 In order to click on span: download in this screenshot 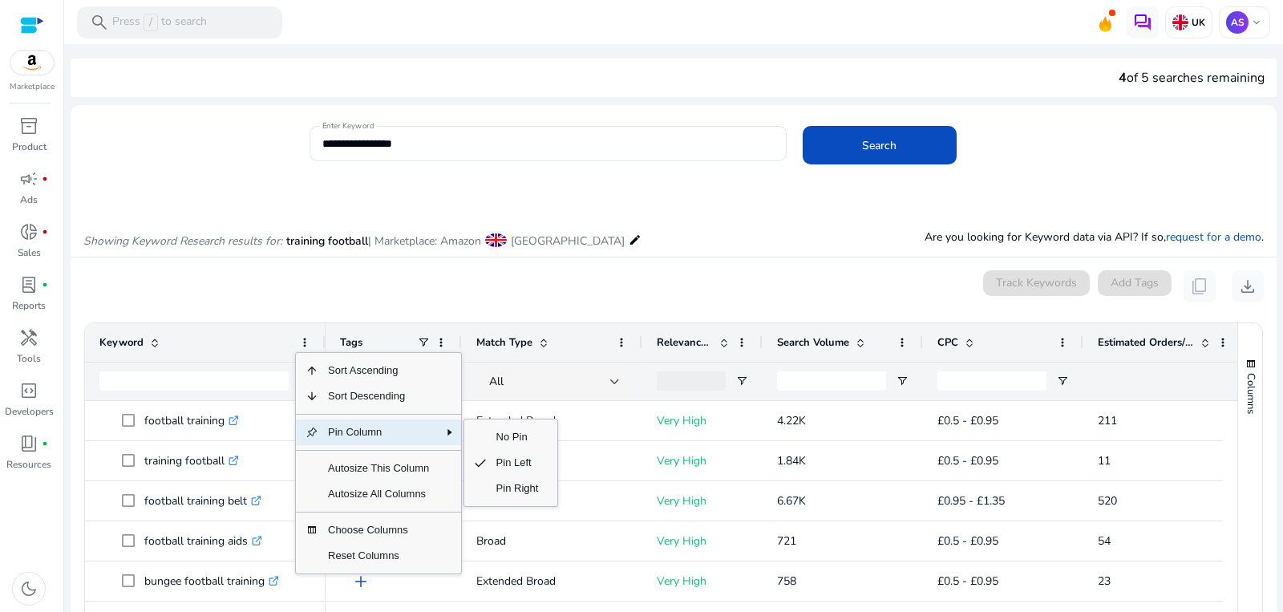, I will do `click(1248, 286)`.